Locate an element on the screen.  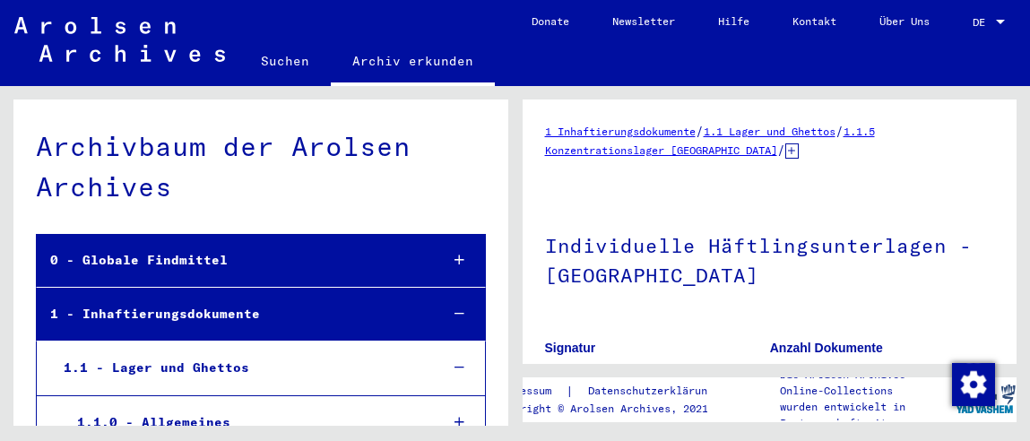
a: Datenschutzerklärung is located at coordinates (654, 391).